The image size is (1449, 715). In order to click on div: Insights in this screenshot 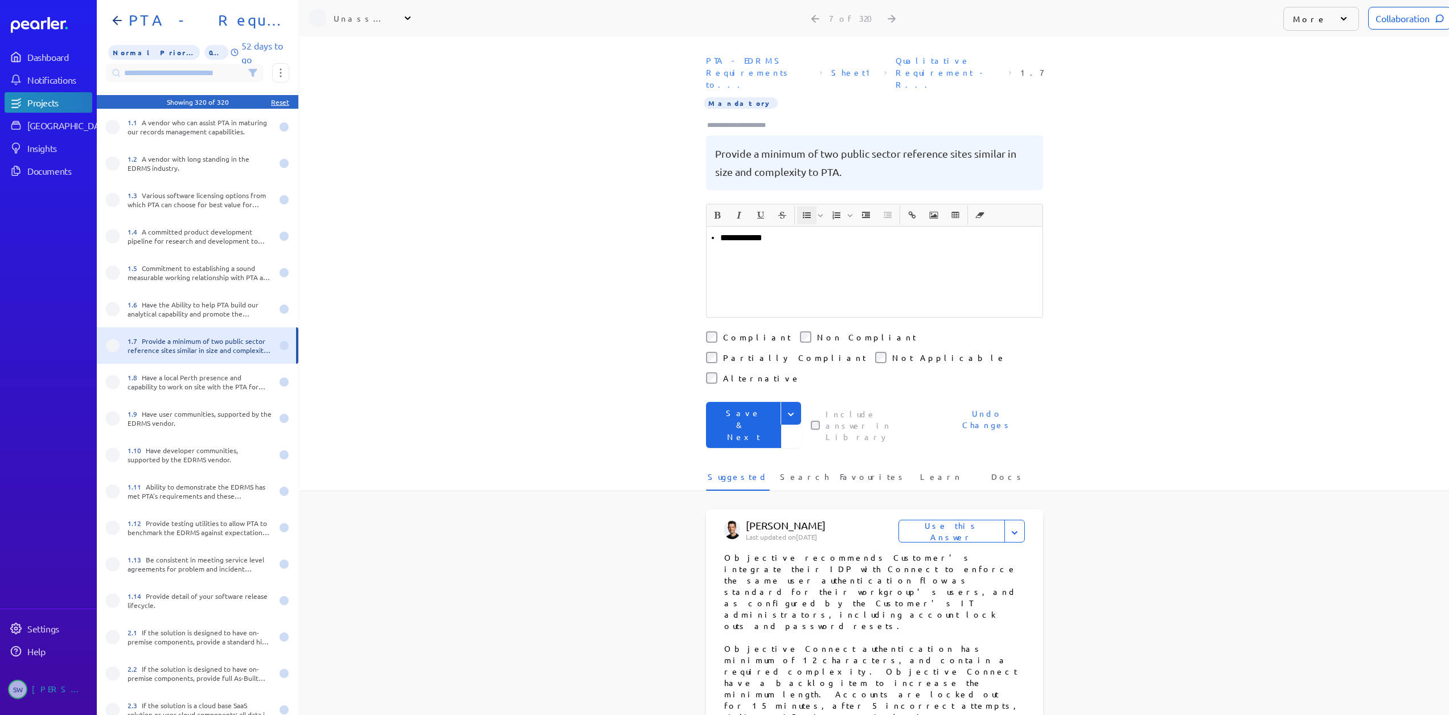, I will do `click(59, 148)`.